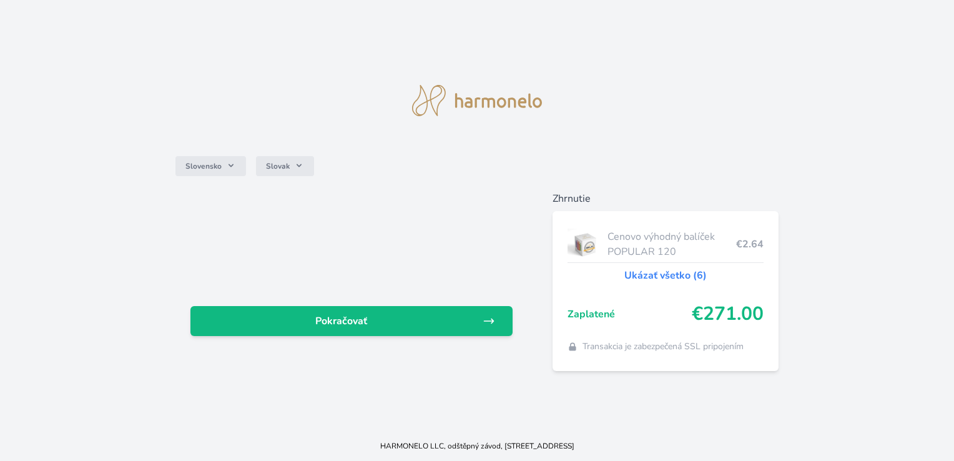 This screenshot has height=461, width=954. What do you see at coordinates (203, 166) in the screenshot?
I see `span: Slovensko` at bounding box center [203, 166].